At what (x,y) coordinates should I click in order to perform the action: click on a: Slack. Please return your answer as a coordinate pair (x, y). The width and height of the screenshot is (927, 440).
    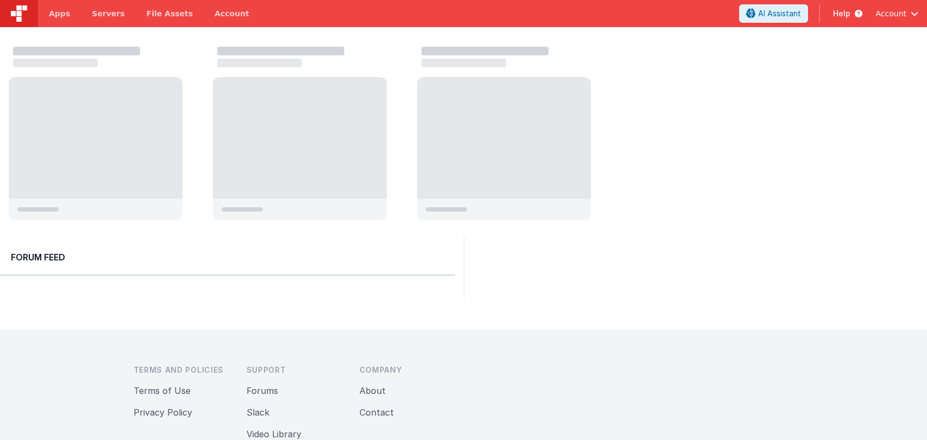
    Looking at the image, I should click on (258, 413).